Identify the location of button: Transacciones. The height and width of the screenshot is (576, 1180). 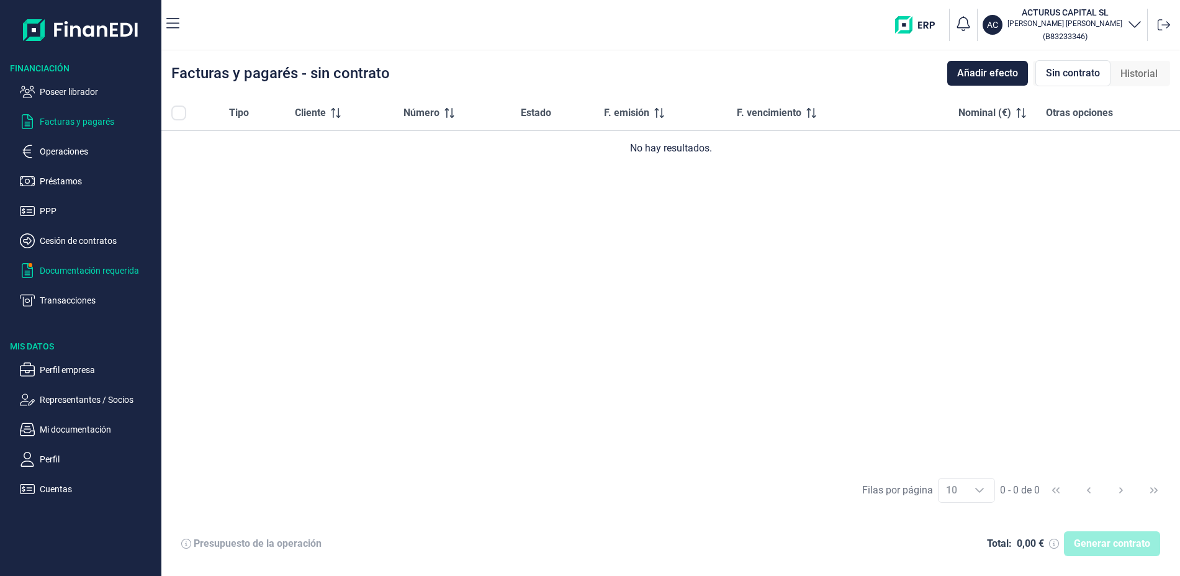
(88, 300).